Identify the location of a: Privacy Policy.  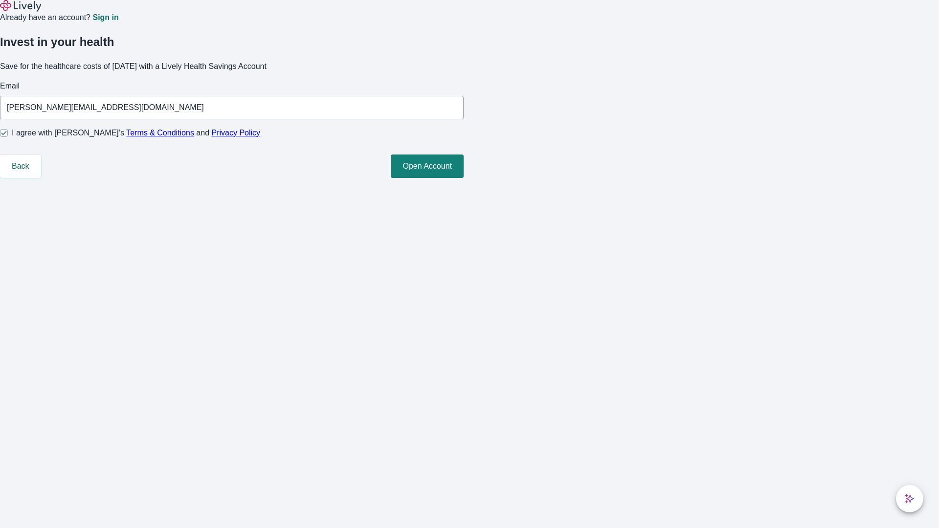
(236, 132).